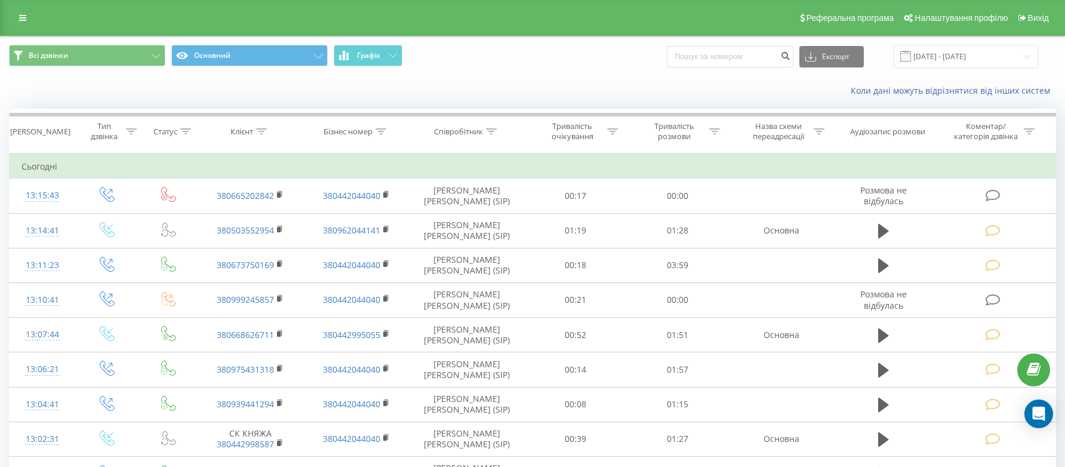 This screenshot has height=467, width=1065. I want to click on div: Назва схеми переадресації, so click(778, 131).